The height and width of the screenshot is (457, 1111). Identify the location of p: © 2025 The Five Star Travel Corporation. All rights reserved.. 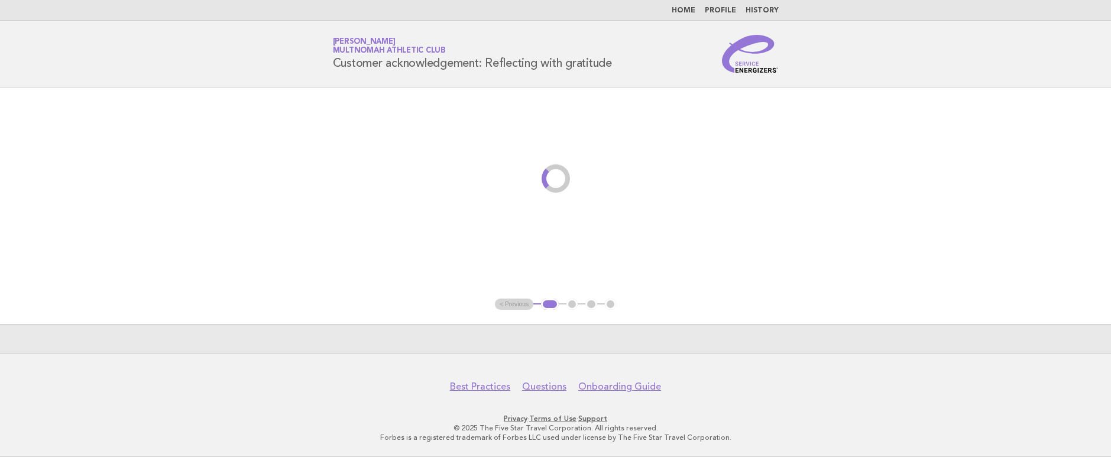
(556, 428).